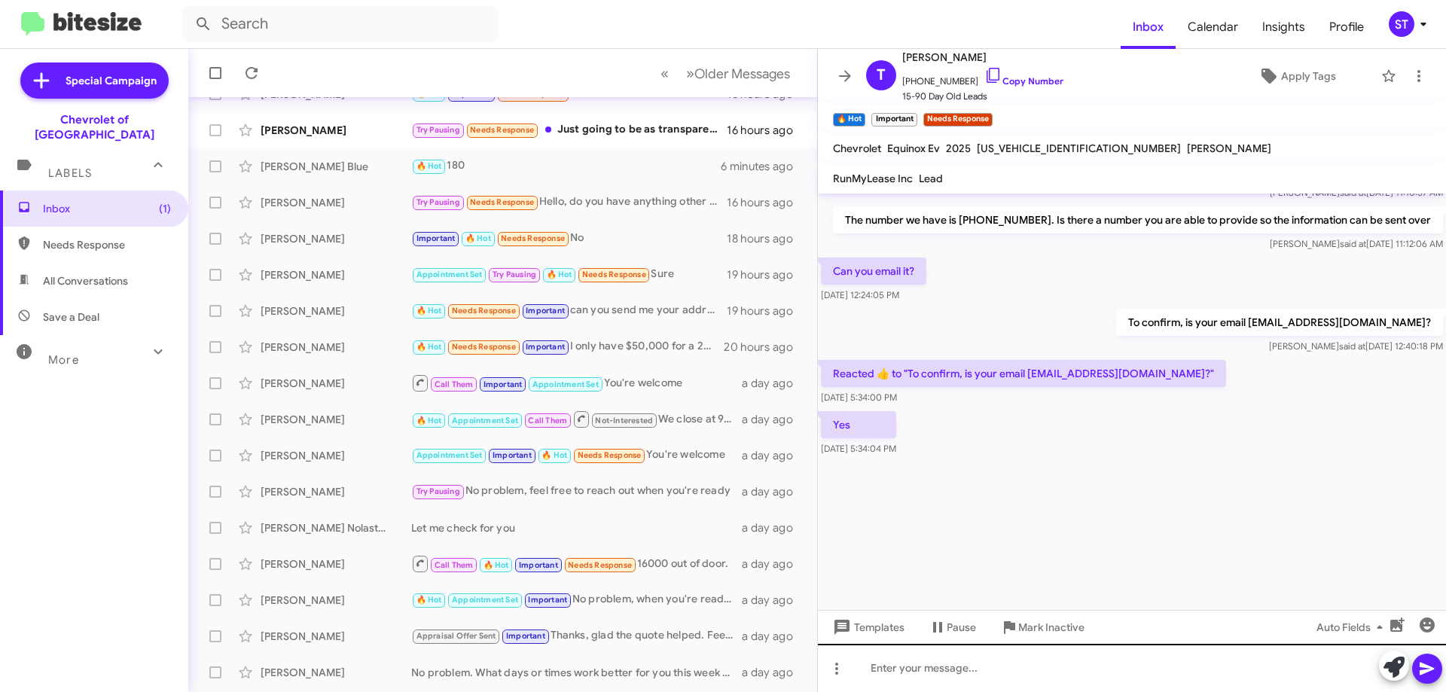 Image resolution: width=1446 pixels, height=692 pixels. Describe the element at coordinates (664, 73) in the screenshot. I see `button: Previous` at that location.